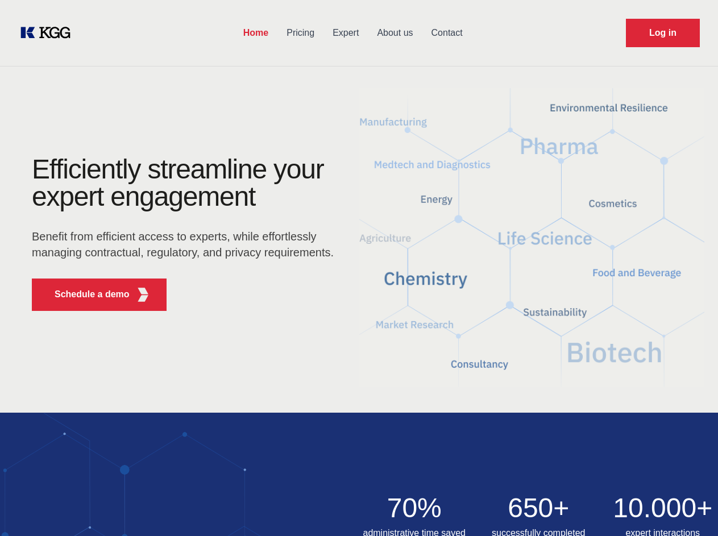  What do you see at coordinates (395, 33) in the screenshot?
I see `a: About us` at bounding box center [395, 33].